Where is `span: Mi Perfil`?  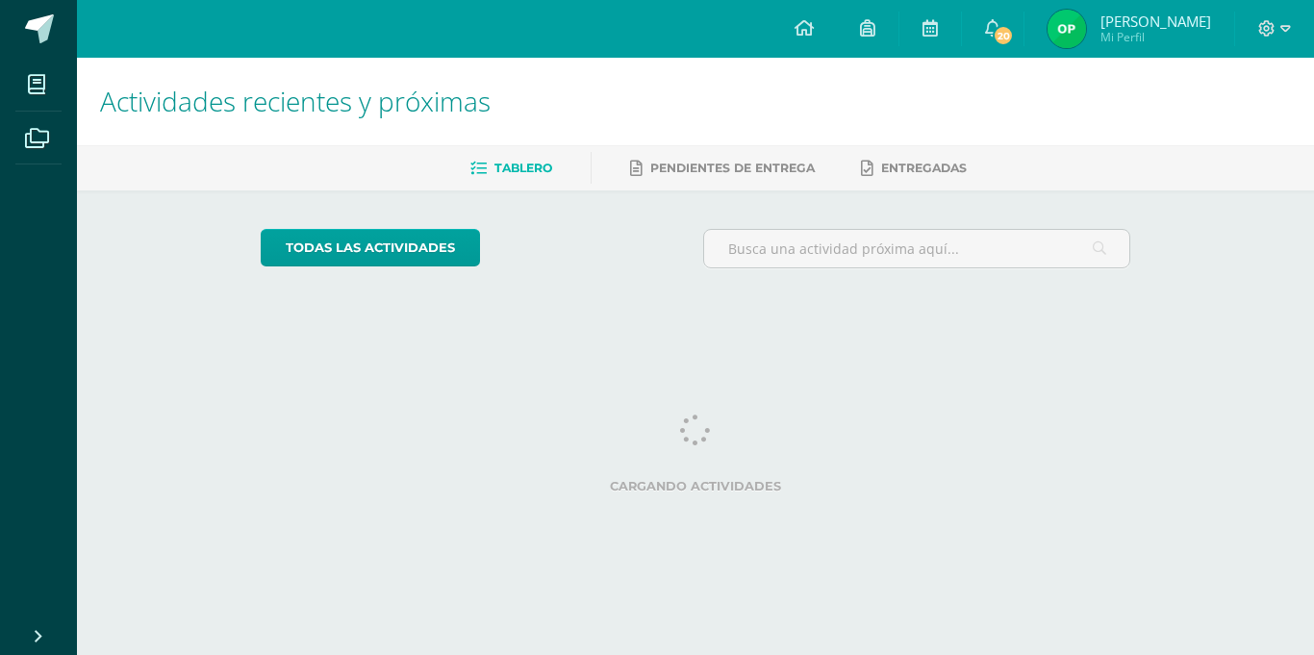
span: Mi Perfil is located at coordinates (1155, 37).